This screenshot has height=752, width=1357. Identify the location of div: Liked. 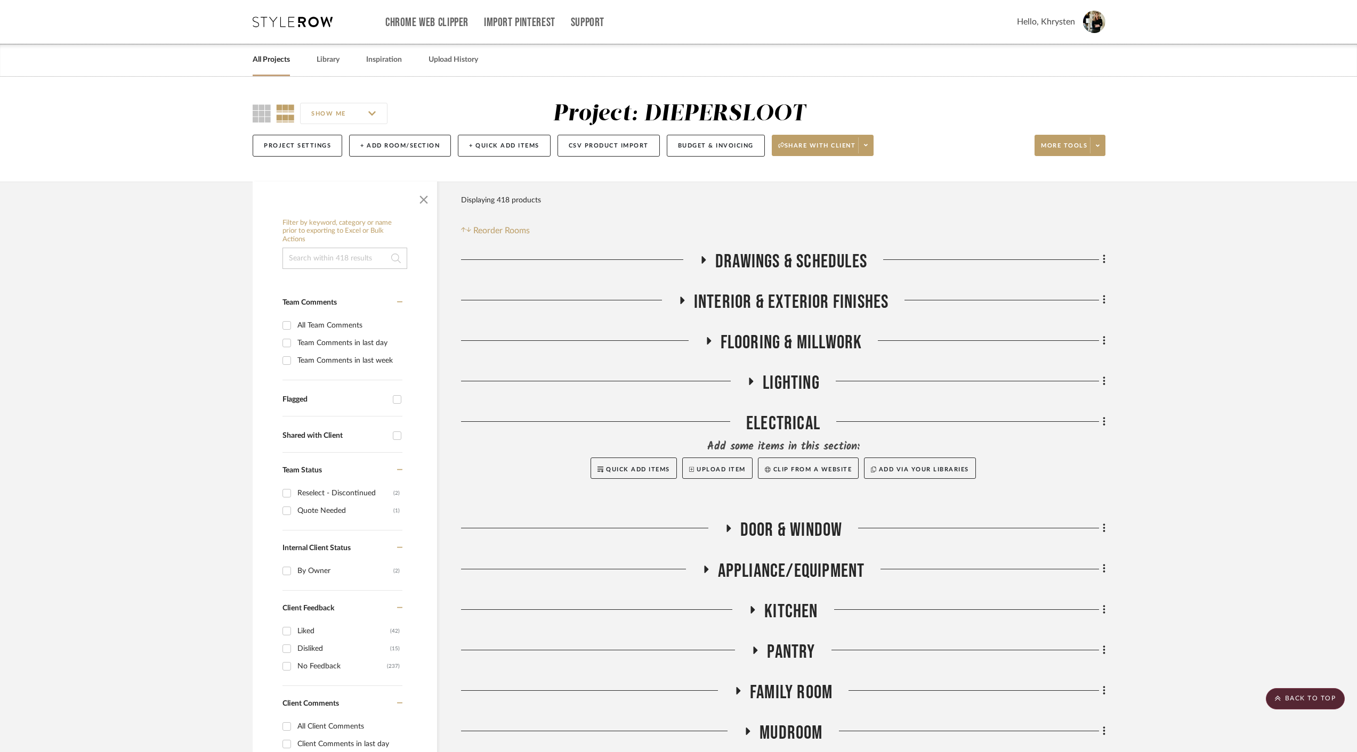
(344, 631).